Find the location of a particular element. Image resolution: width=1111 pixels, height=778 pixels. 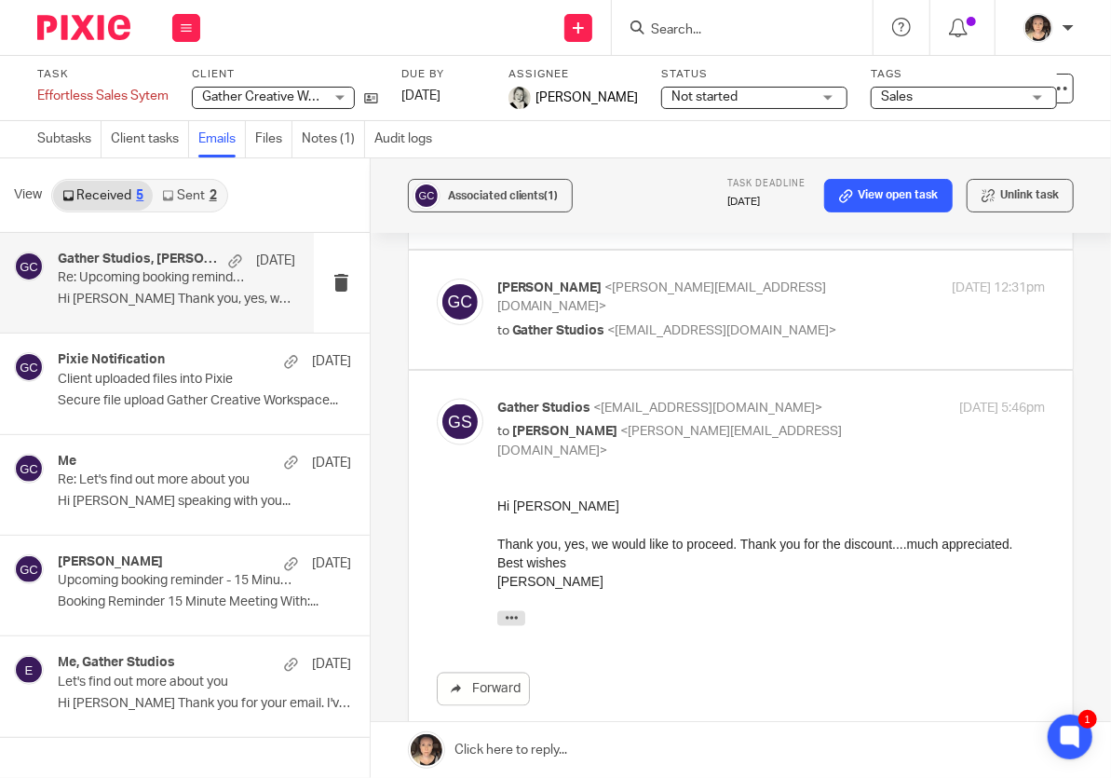

p: Booking Reminder 15 Minute Meeting With:... is located at coordinates (204, 602).